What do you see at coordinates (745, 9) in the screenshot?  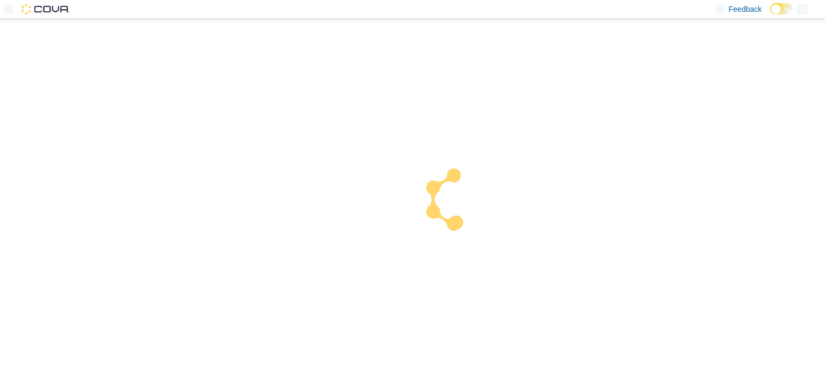 I see `span: Feedback` at bounding box center [745, 9].